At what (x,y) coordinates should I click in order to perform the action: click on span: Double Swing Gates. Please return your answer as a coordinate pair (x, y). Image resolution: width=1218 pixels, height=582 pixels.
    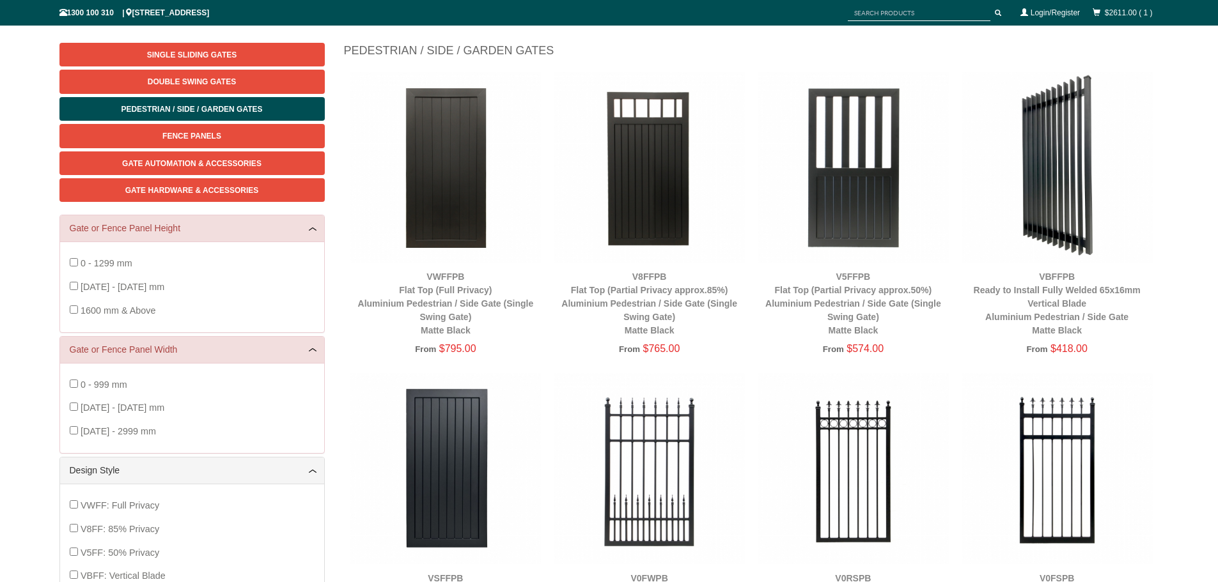
    Looking at the image, I should click on (192, 82).